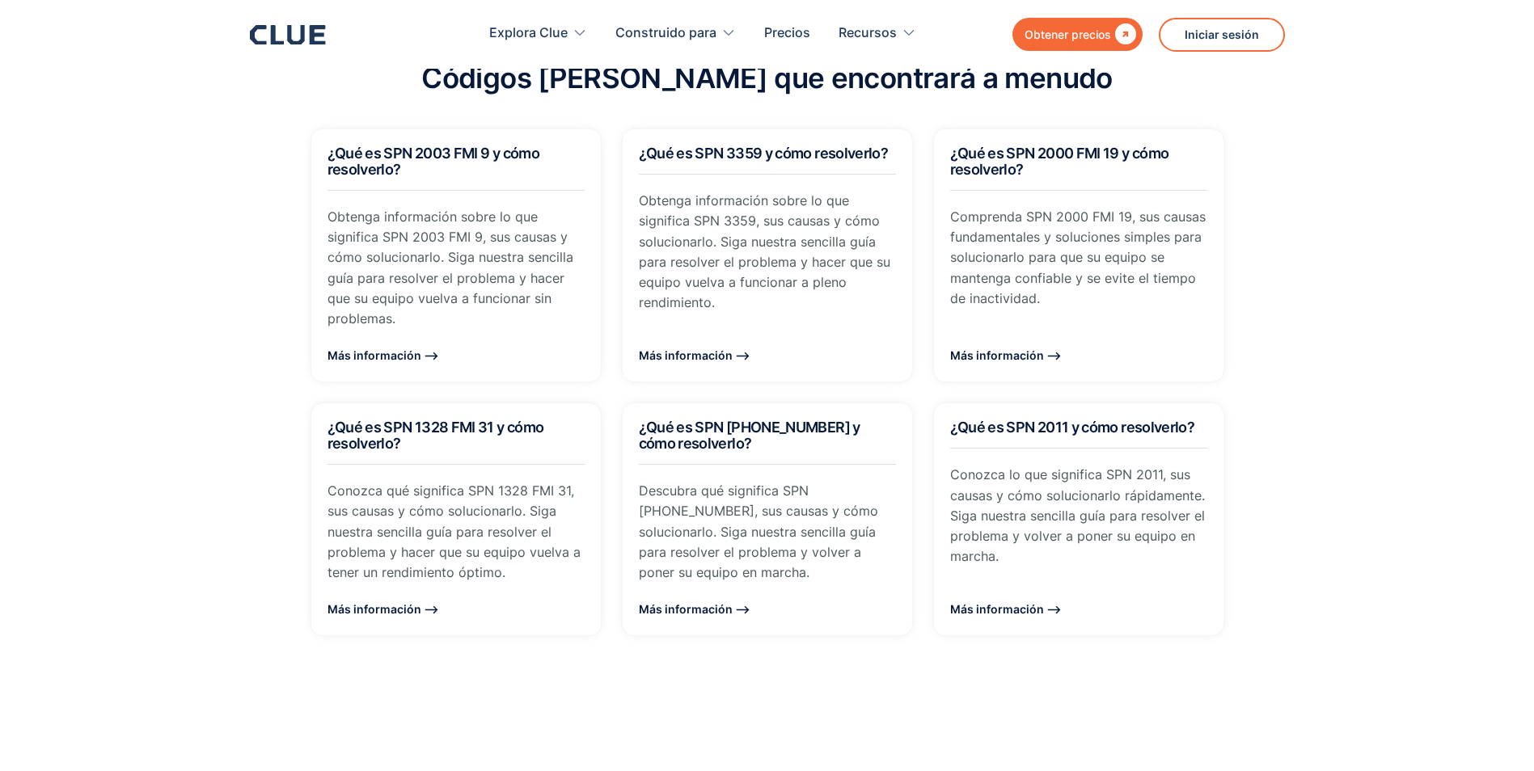 This screenshot has height=771, width=1534. What do you see at coordinates (1079, 519) in the screenshot?
I see `a: ¿Qué es SPN 2011 y cómo resolverlo?Conozca lo que significa SPN 2011, sus causas y cómo soluciona...` at bounding box center [1079, 519].